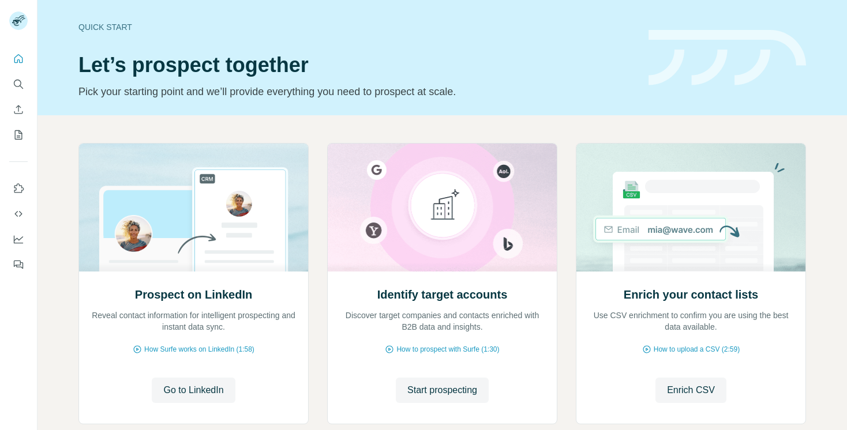 This screenshot has width=847, height=430. What do you see at coordinates (357, 92) in the screenshot?
I see `p: Pick your starting point and we’ll provide everything you need to prospect at scale.` at bounding box center [357, 92].